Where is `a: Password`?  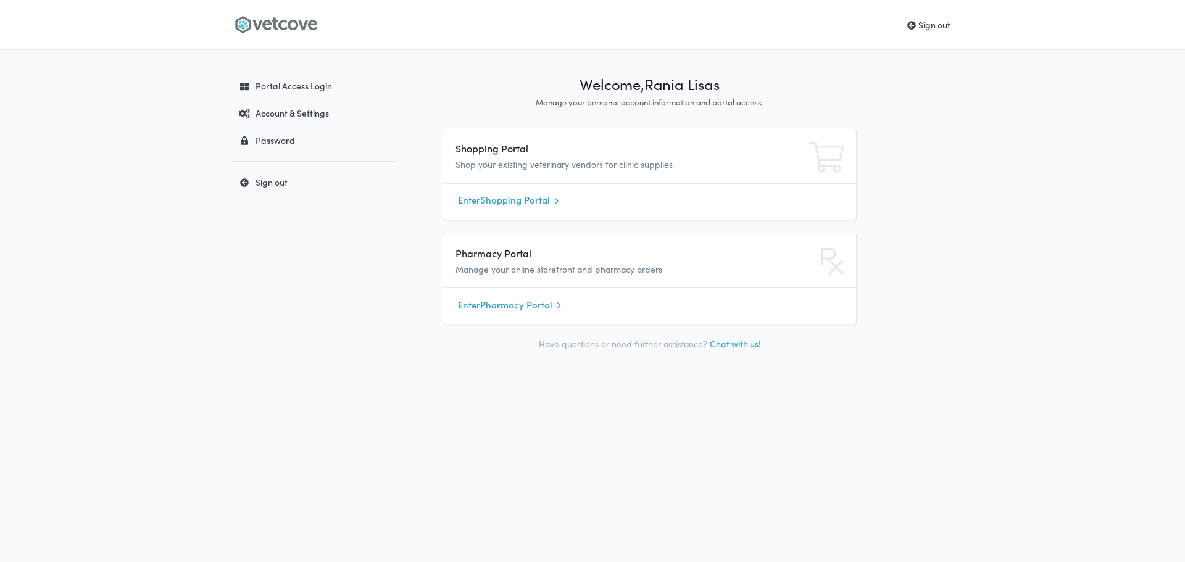
a: Password is located at coordinates (314, 140).